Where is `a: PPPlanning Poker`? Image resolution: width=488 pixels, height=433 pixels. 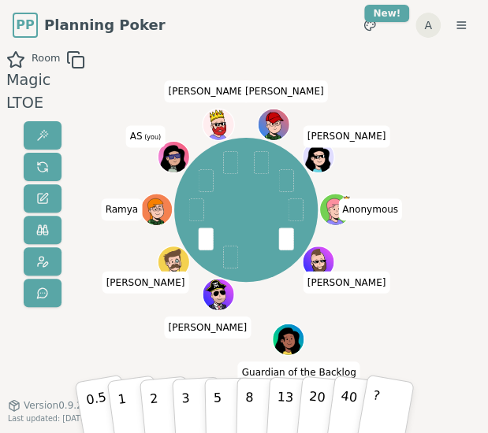 a: PPPlanning Poker is located at coordinates (88, 25).